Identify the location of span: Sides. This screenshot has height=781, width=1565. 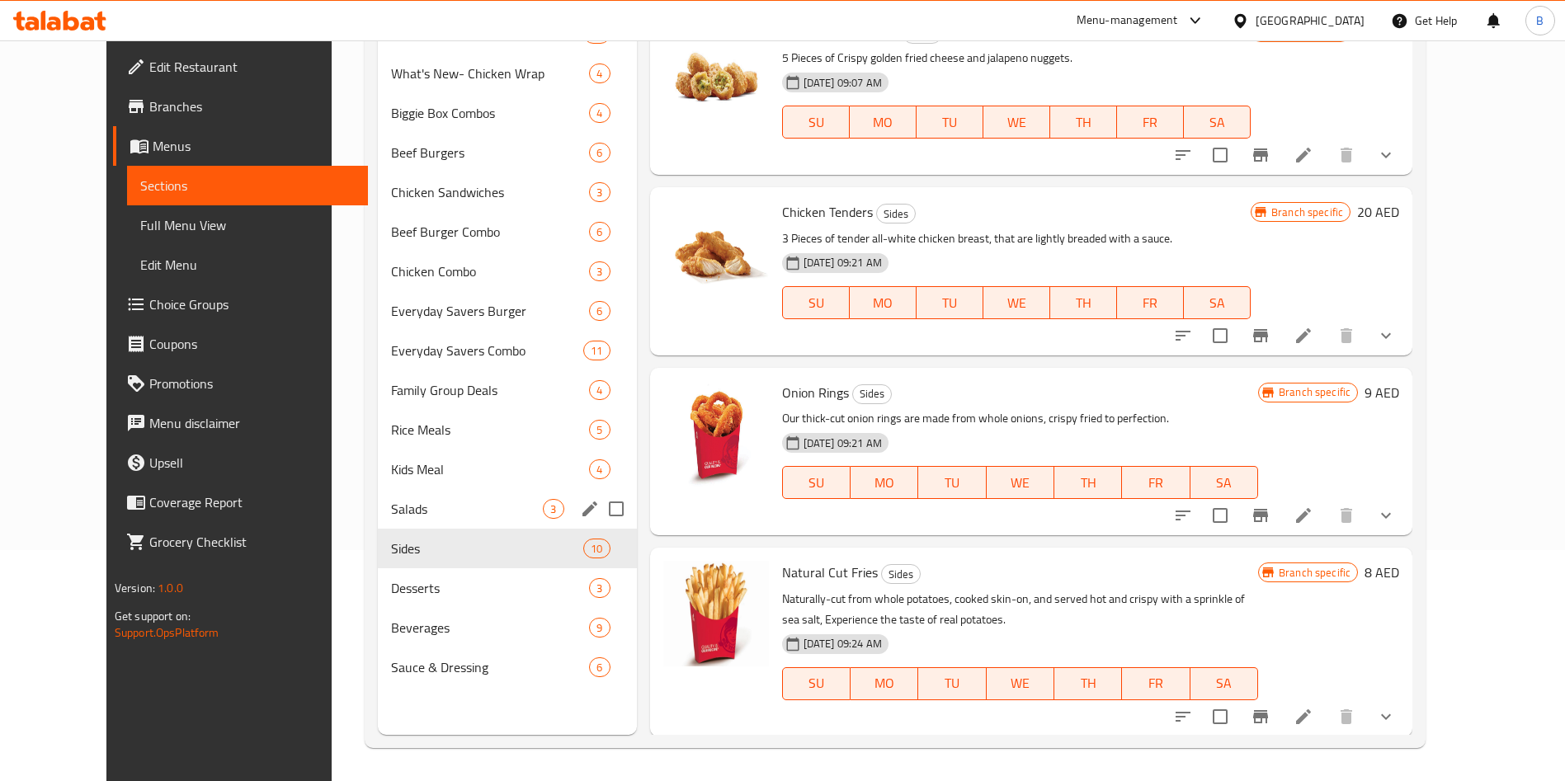
(901, 574).